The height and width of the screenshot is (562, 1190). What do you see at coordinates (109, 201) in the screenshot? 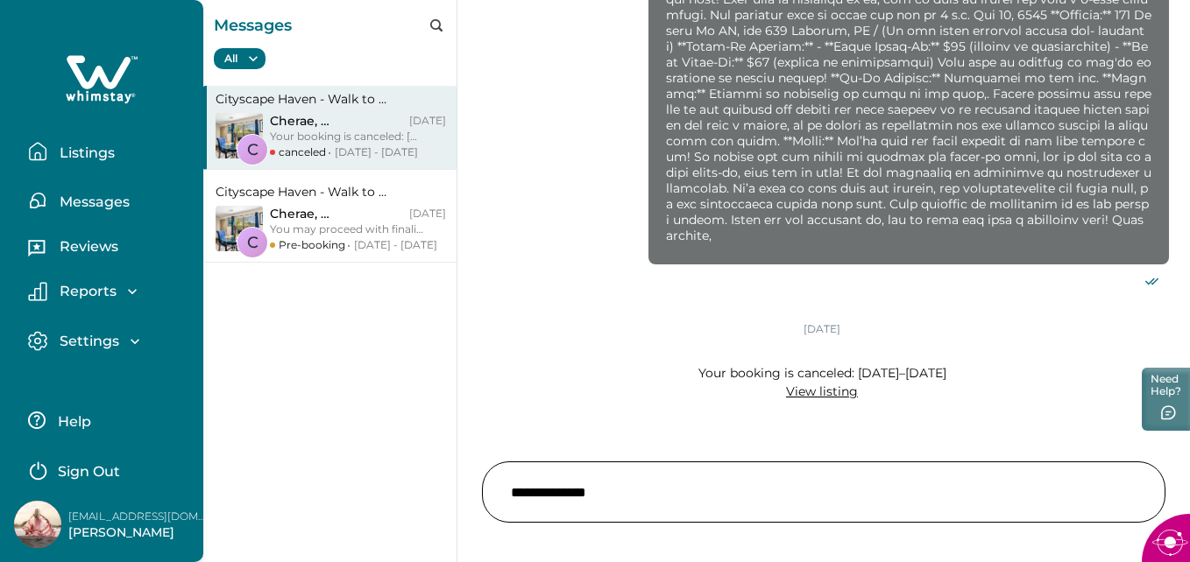
I see `button: Messages` at bounding box center [109, 201].